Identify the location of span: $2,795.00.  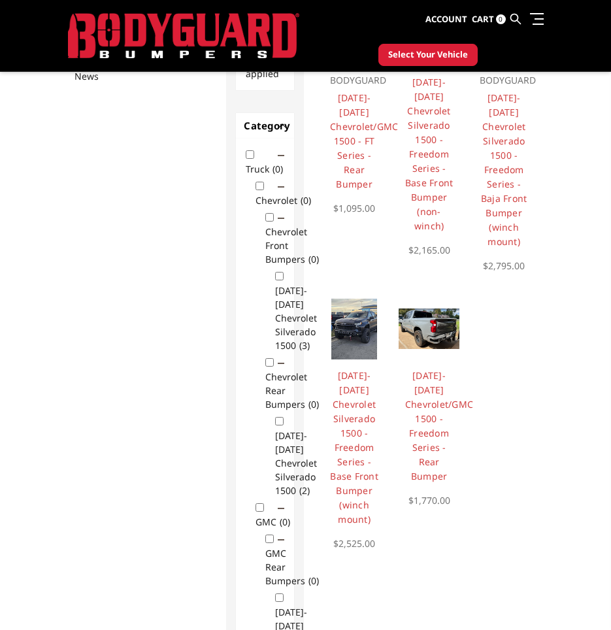
(504, 265).